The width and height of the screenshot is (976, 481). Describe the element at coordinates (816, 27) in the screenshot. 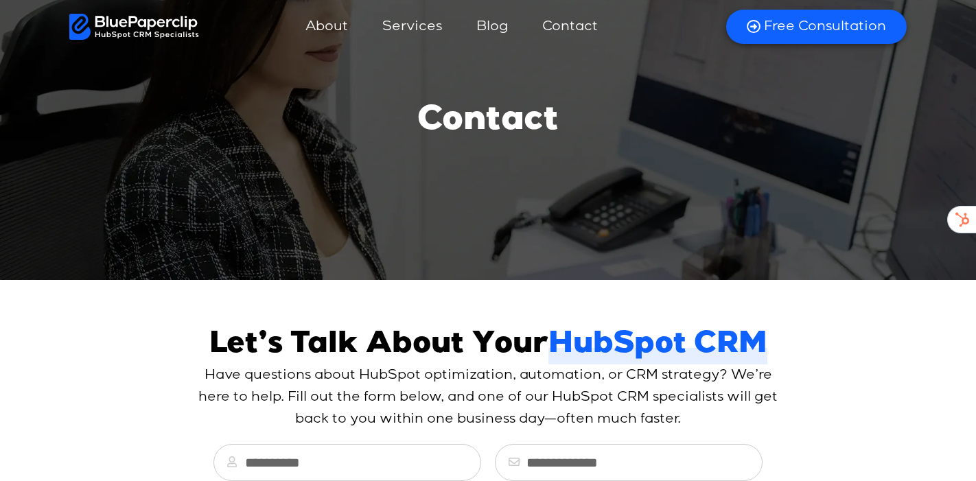

I see `a: Free Consultation` at that location.